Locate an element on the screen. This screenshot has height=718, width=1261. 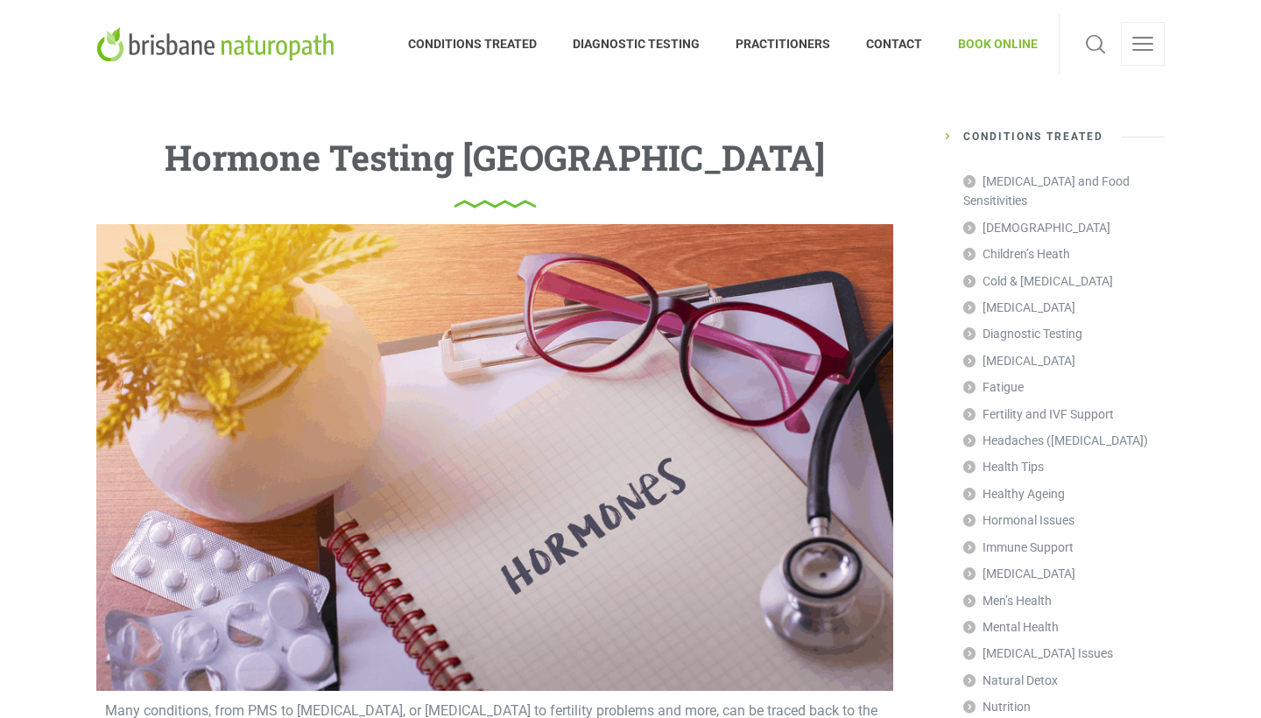
a: CONTACT is located at coordinates (894, 44).